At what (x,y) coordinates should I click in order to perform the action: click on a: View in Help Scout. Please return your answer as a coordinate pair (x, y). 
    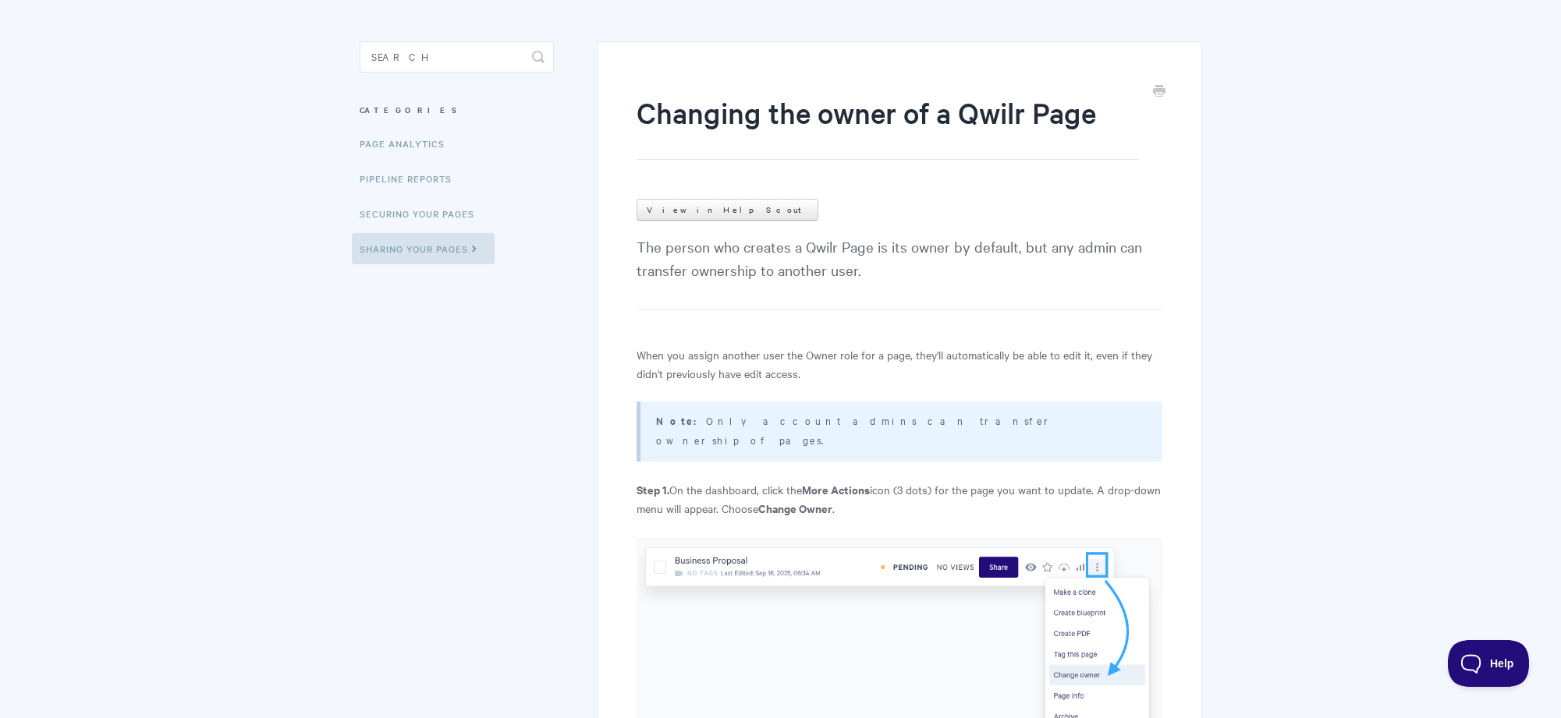
    Looking at the image, I should click on (727, 210).